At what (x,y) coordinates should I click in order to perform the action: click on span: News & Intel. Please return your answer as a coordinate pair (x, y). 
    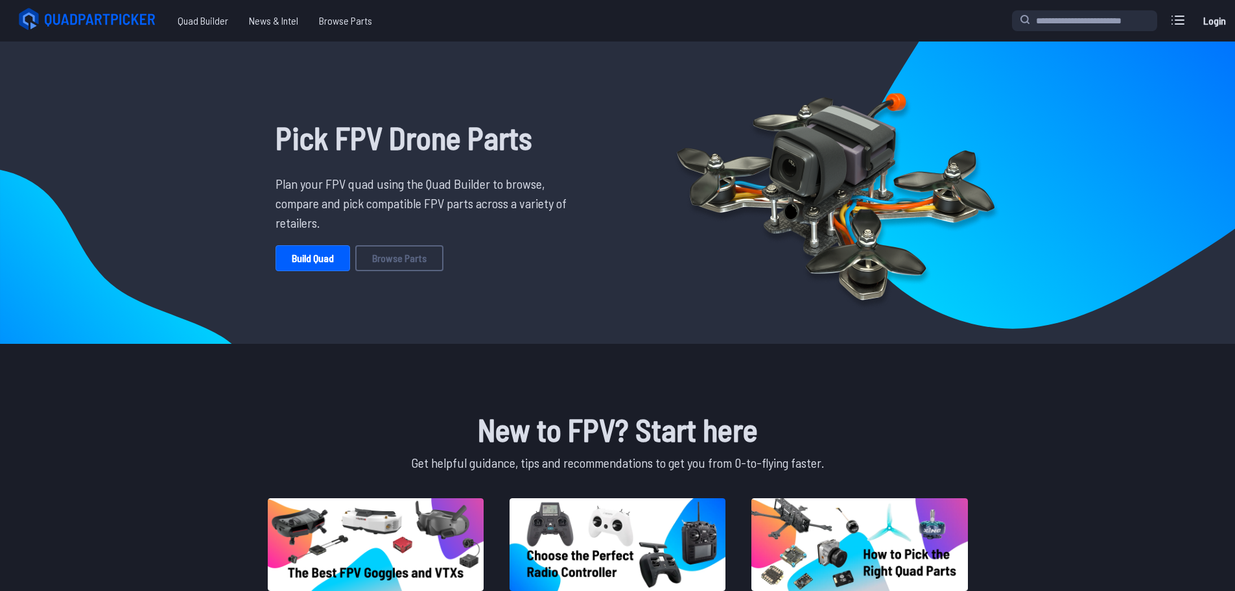
    Looking at the image, I should click on (274, 21).